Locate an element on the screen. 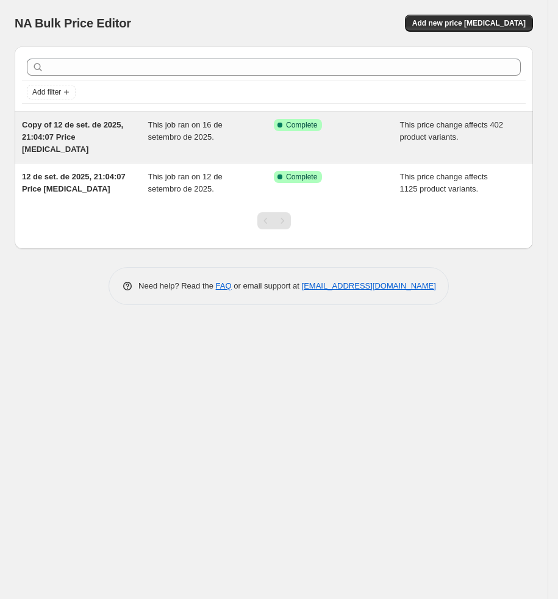 This screenshot has height=599, width=558. span: or email support at is located at coordinates (267, 285).